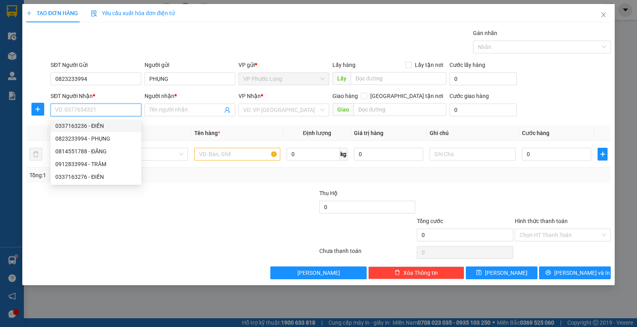 This screenshot has height=327, width=637. I want to click on span: Lấy tận nơi, so click(429, 65).